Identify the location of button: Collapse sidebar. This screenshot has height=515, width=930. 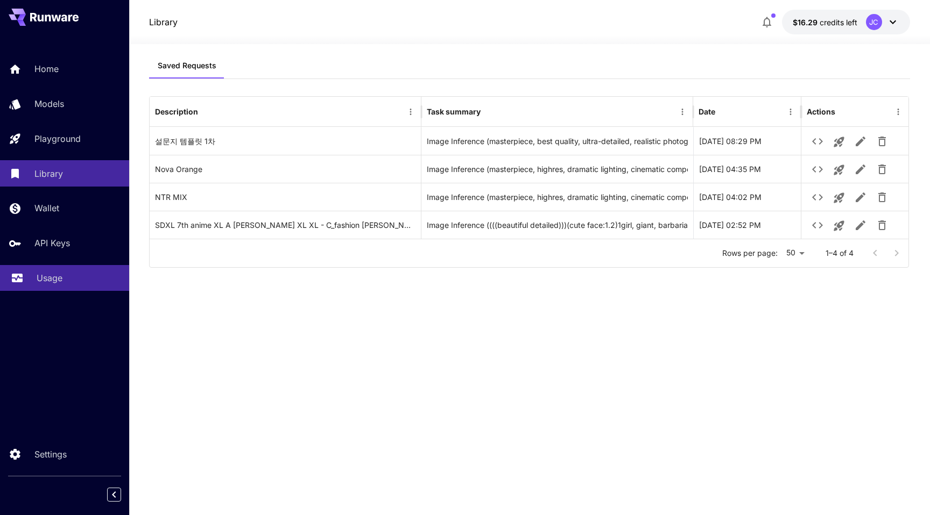
(114, 495).